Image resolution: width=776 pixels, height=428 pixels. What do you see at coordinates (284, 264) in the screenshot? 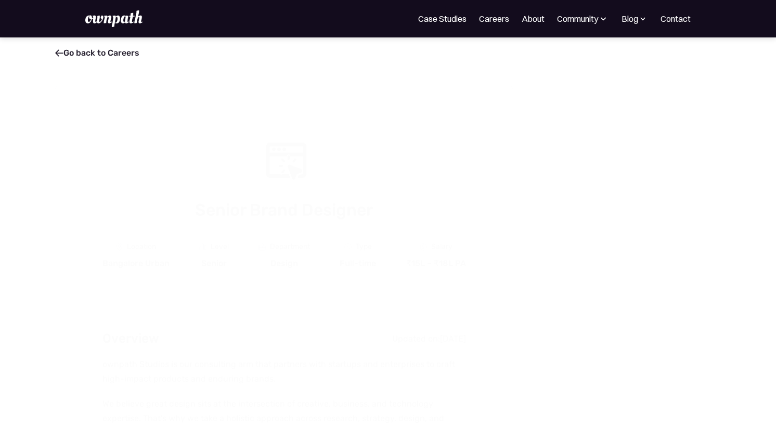
I see `div: Design` at bounding box center [284, 264].